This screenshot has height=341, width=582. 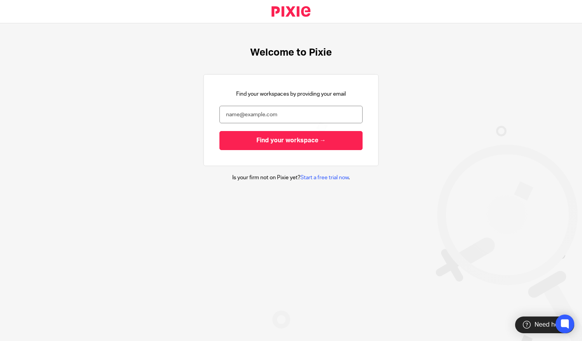 I want to click on p: Find your workspaces by providing your email, so click(x=291, y=94).